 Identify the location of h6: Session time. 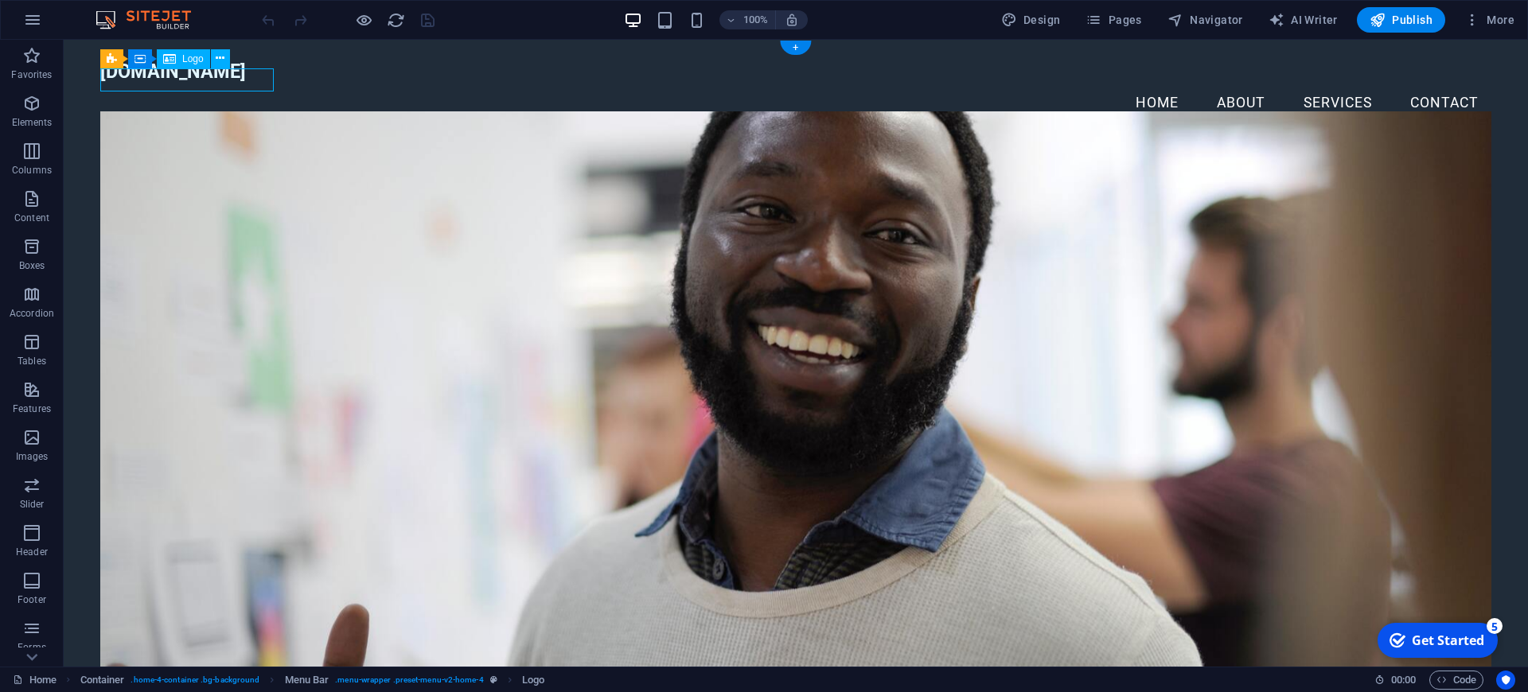
(1395, 680).